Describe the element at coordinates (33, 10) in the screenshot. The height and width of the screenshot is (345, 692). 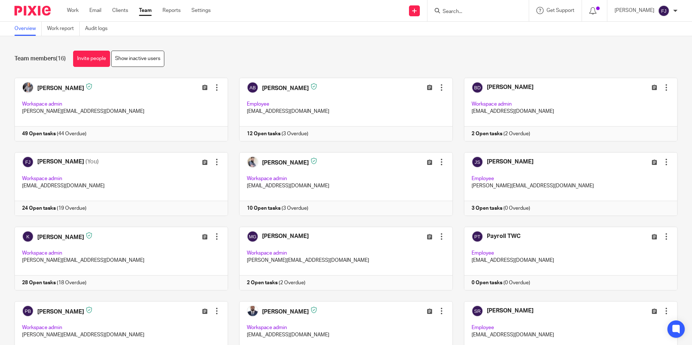
I see `img: Pixie` at that location.